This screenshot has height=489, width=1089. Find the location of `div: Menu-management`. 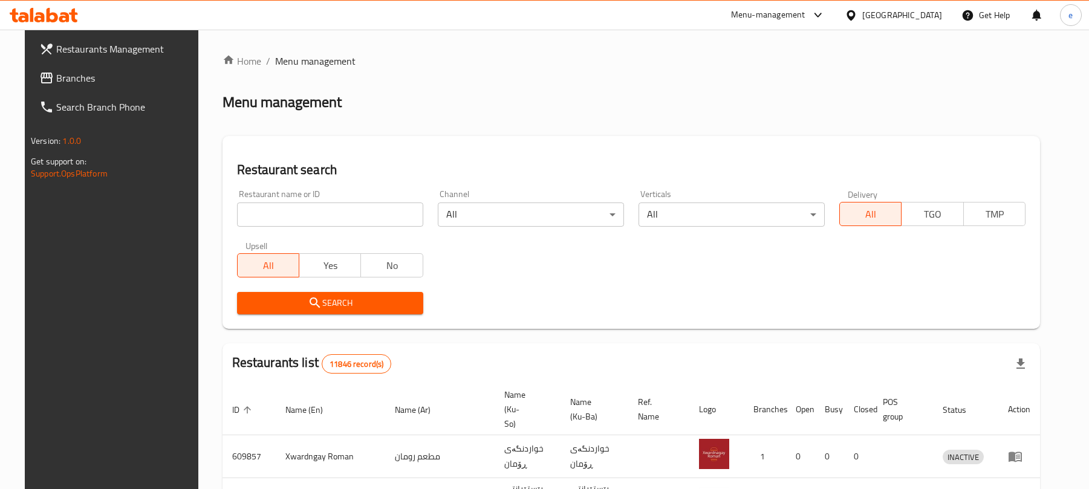

div: Menu-management is located at coordinates (768, 15).